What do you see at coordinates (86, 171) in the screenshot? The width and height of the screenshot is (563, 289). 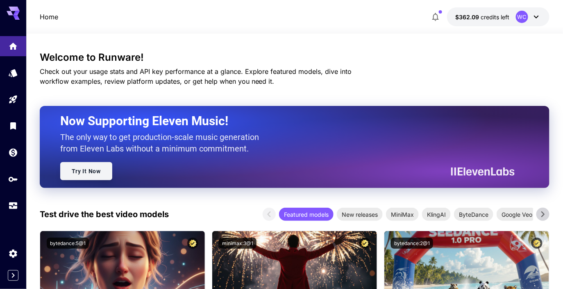 I see `a: Try It Now` at bounding box center [86, 171].